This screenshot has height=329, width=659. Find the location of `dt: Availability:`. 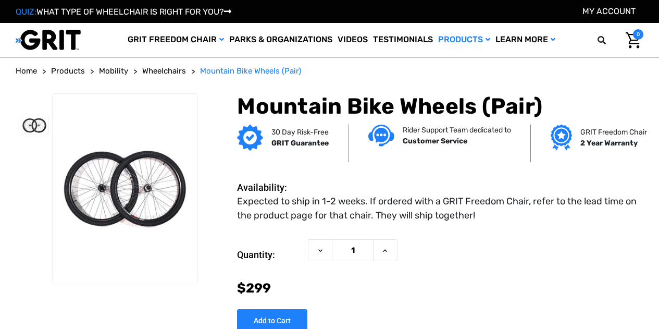

dt: Availability: is located at coordinates (270, 187).